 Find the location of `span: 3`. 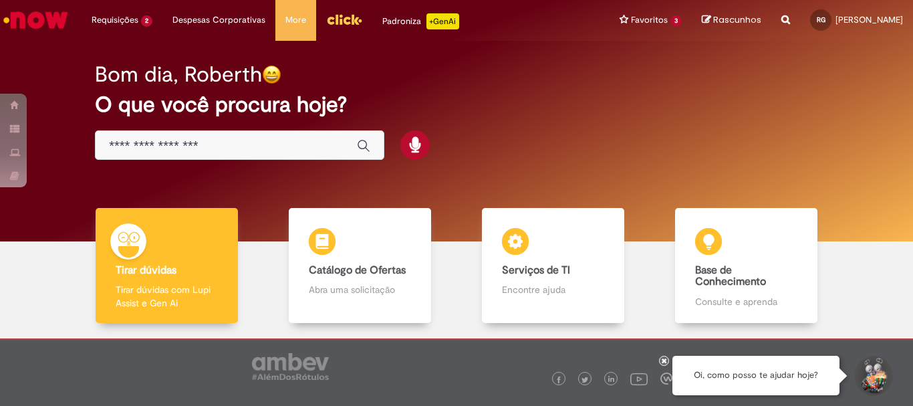

span: 3 is located at coordinates (676, 21).